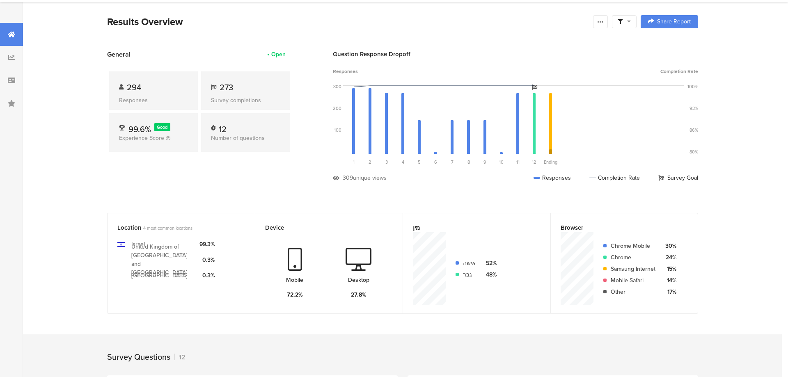 The height and width of the screenshot is (377, 788). Describe the element at coordinates (469, 263) in the screenshot. I see `div: אישה` at that location.